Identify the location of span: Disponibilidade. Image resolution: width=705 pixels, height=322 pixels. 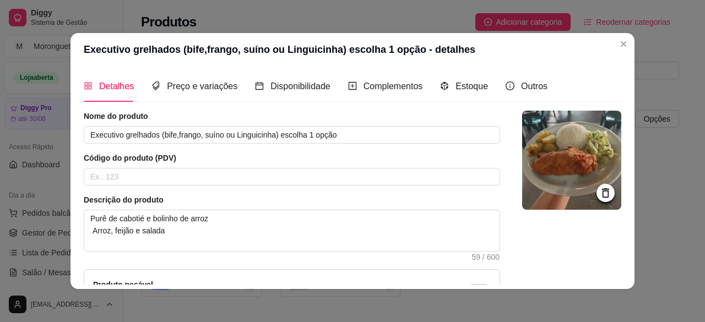
(300, 86).